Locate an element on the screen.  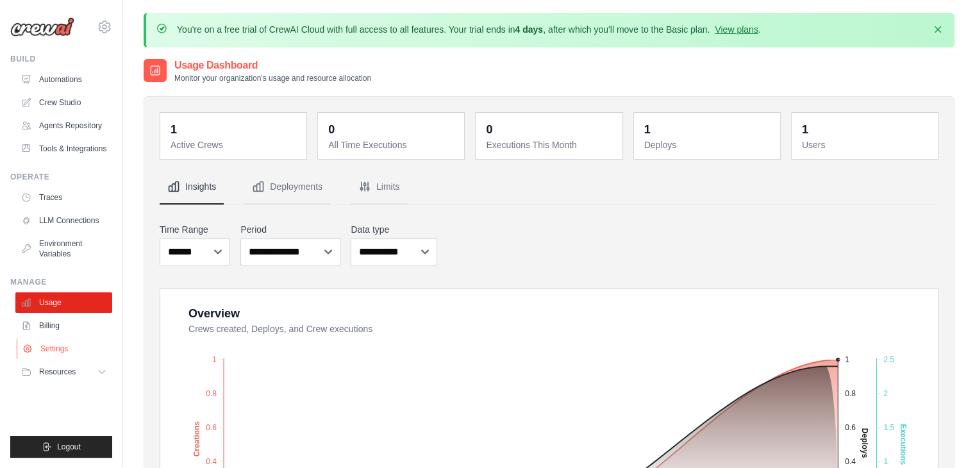
a: Agents Repository is located at coordinates (63, 126).